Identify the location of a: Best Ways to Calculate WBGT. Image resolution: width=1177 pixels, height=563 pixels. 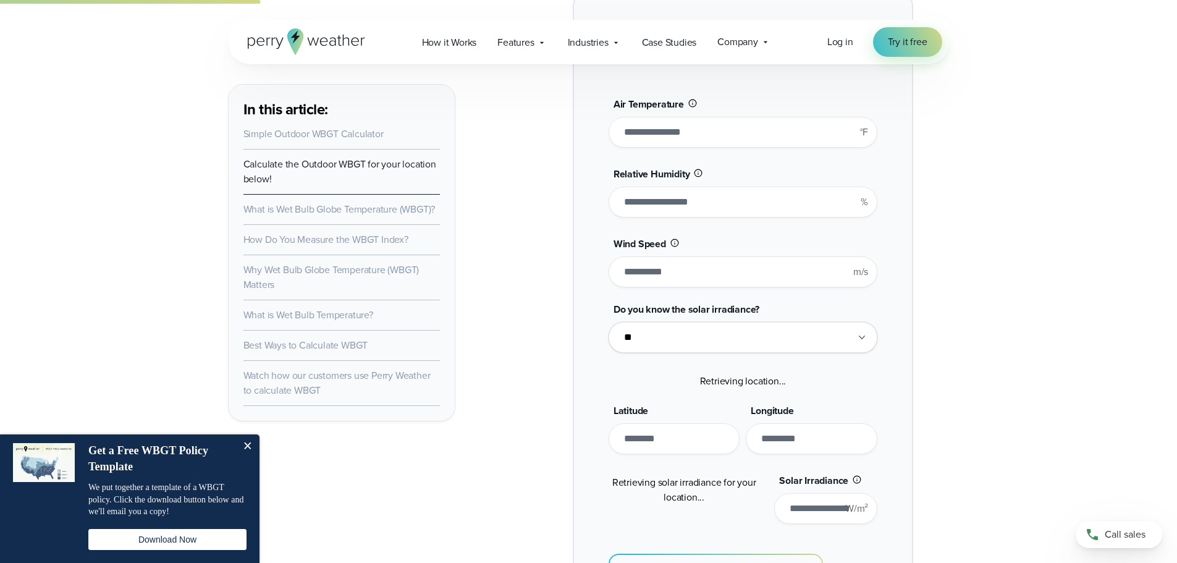
(306, 345).